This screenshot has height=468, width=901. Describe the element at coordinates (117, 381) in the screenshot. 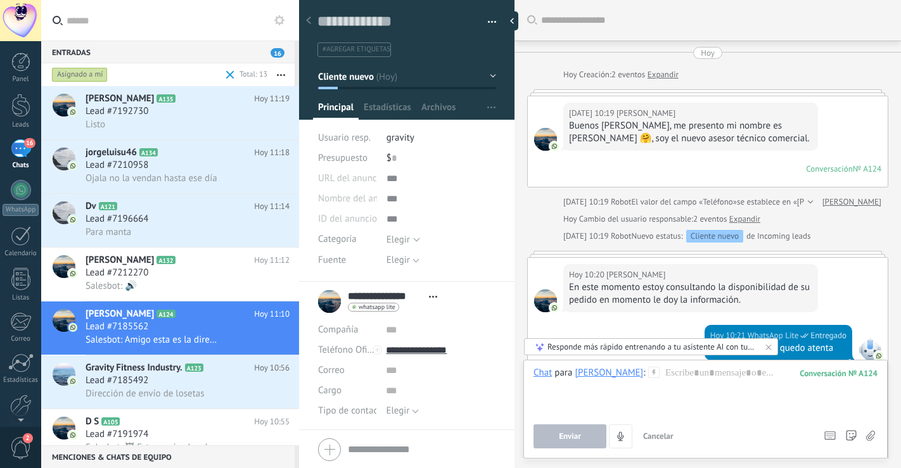

I see `span: Lead #7185492` at that location.